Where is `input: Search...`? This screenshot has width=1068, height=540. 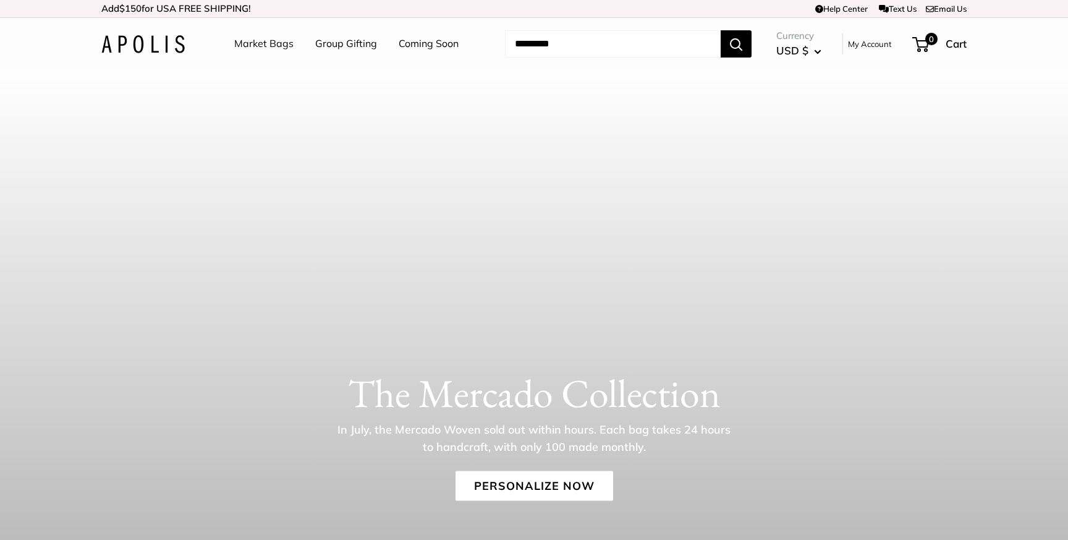 input: Search... is located at coordinates (613, 44).